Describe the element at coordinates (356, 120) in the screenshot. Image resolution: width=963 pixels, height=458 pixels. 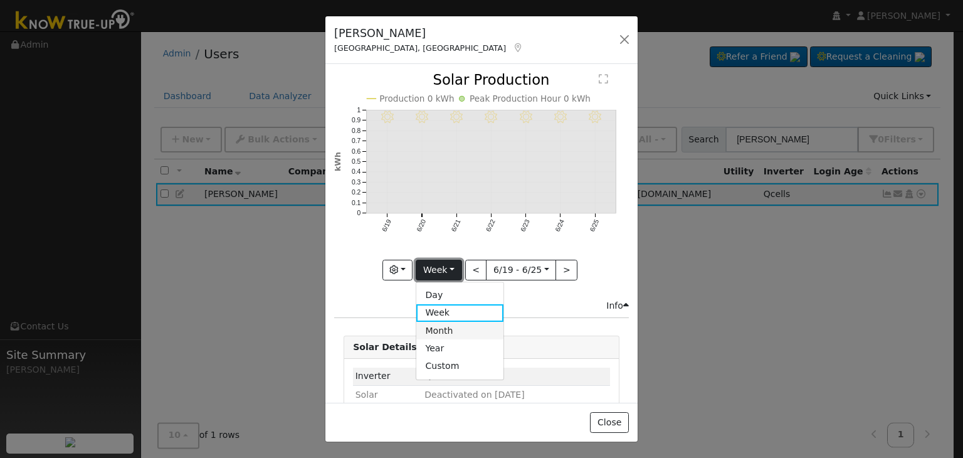
I see `text: 0.9` at that location.